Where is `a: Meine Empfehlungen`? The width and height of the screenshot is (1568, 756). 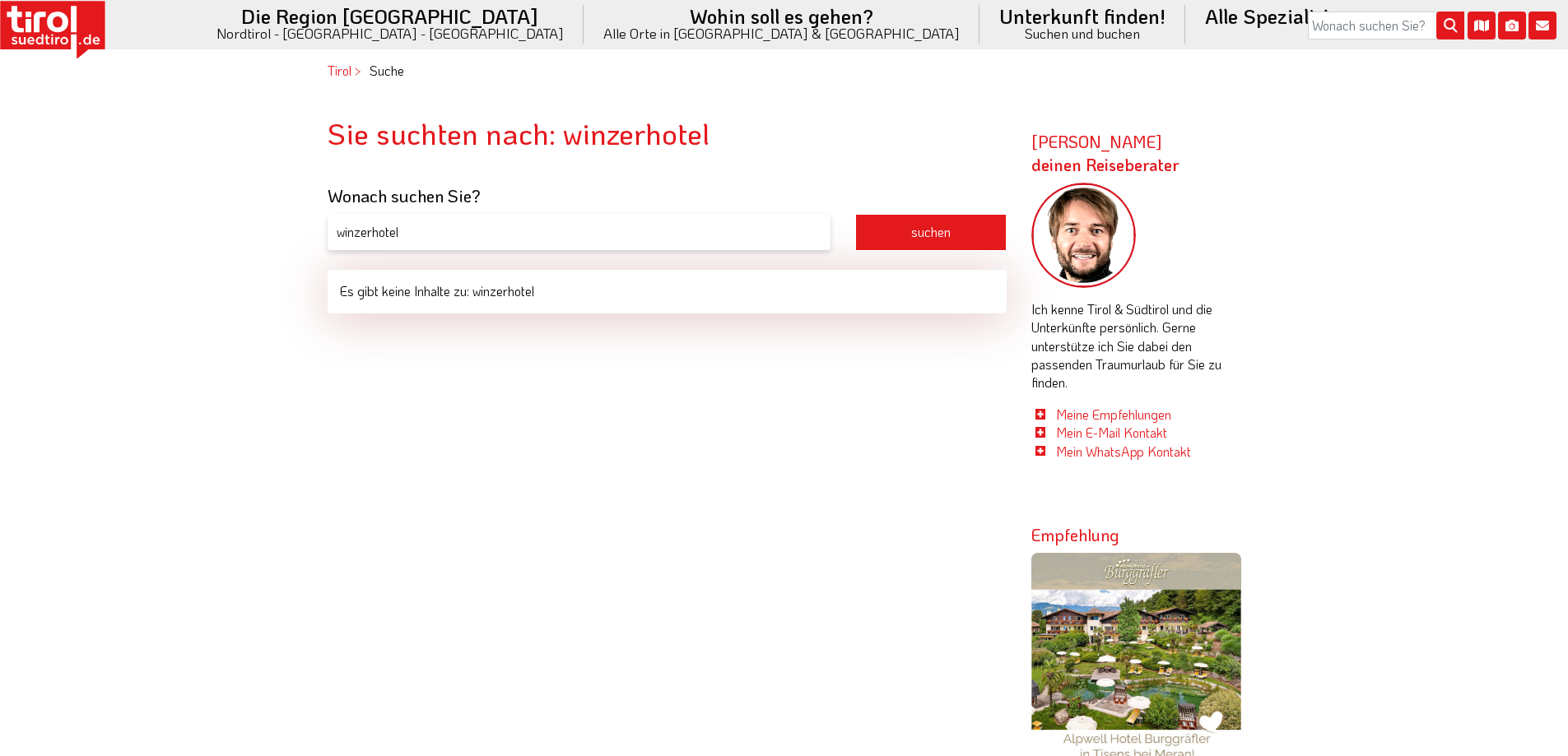 a: Meine Empfehlungen is located at coordinates (1113, 414).